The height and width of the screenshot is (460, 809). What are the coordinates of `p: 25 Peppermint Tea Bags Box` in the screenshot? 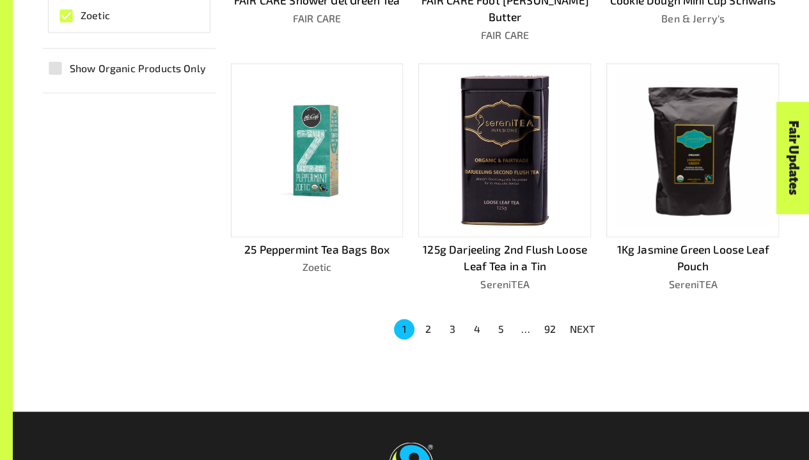 It's located at (317, 250).